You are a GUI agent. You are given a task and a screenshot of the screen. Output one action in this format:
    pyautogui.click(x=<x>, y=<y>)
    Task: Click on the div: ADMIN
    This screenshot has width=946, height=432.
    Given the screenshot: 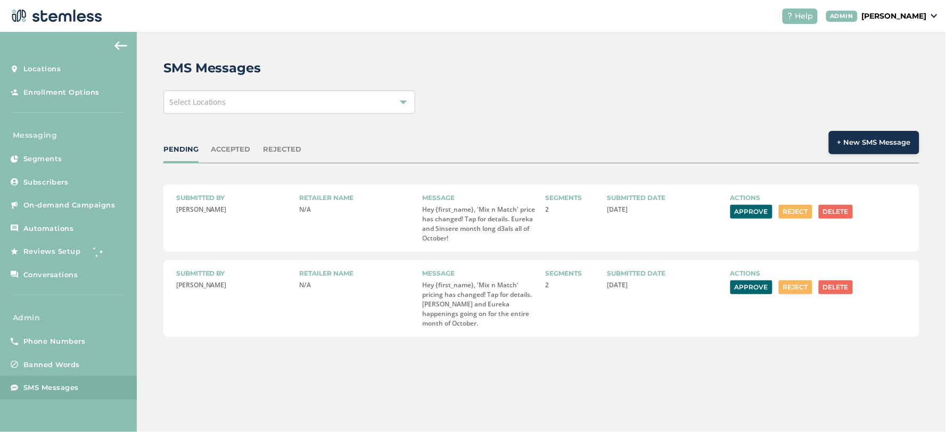 What is the action you would take?
    pyautogui.click(x=842, y=16)
    